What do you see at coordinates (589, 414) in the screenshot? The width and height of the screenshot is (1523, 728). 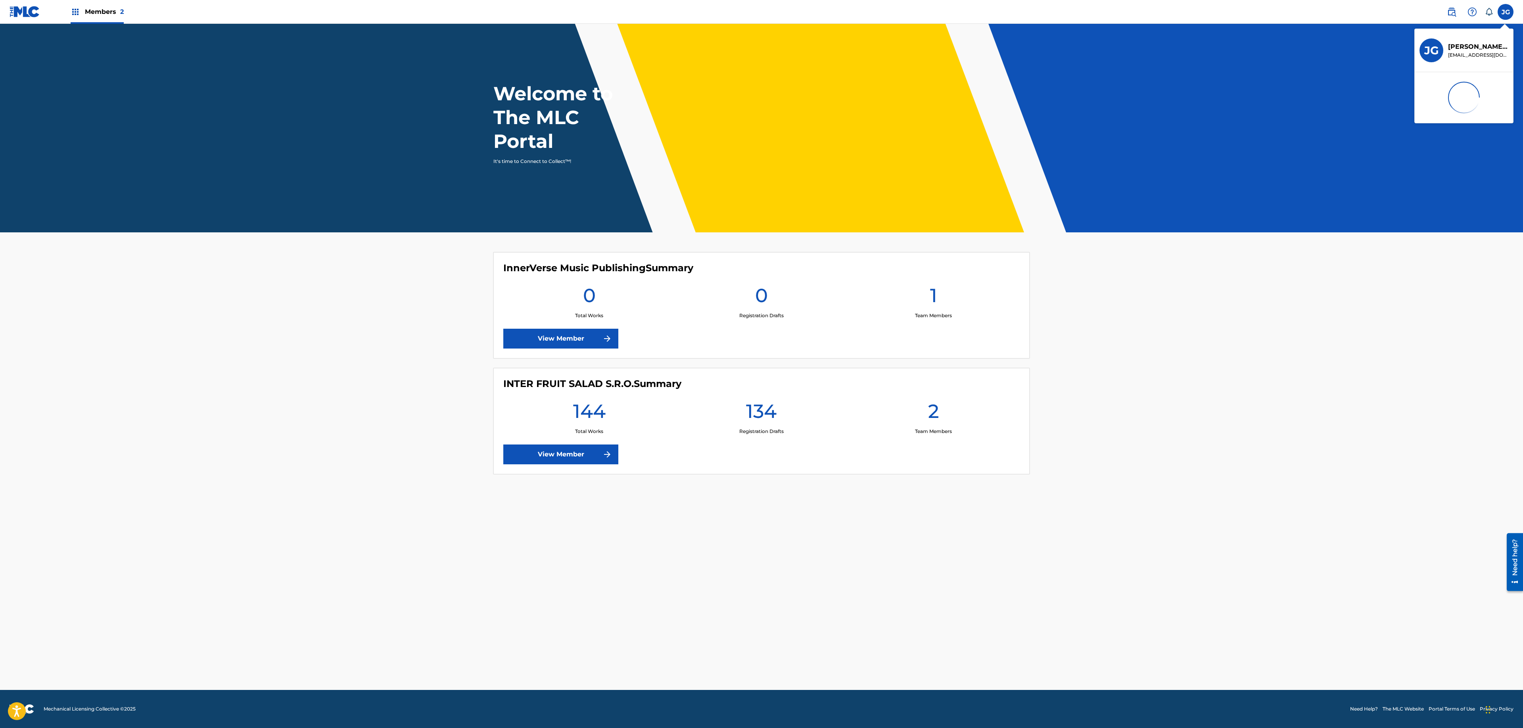 I see `h1: 144` at bounding box center [589, 414].